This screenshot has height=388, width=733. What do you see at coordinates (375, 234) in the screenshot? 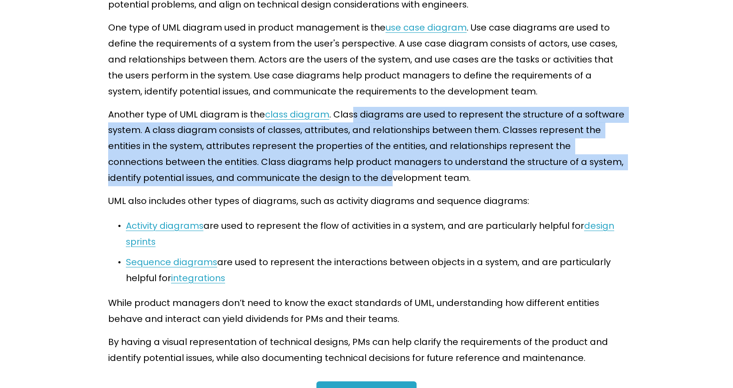
I see `p: are used to represent the flow of activities in a system, and are particularly helpful for` at bounding box center [375, 234].